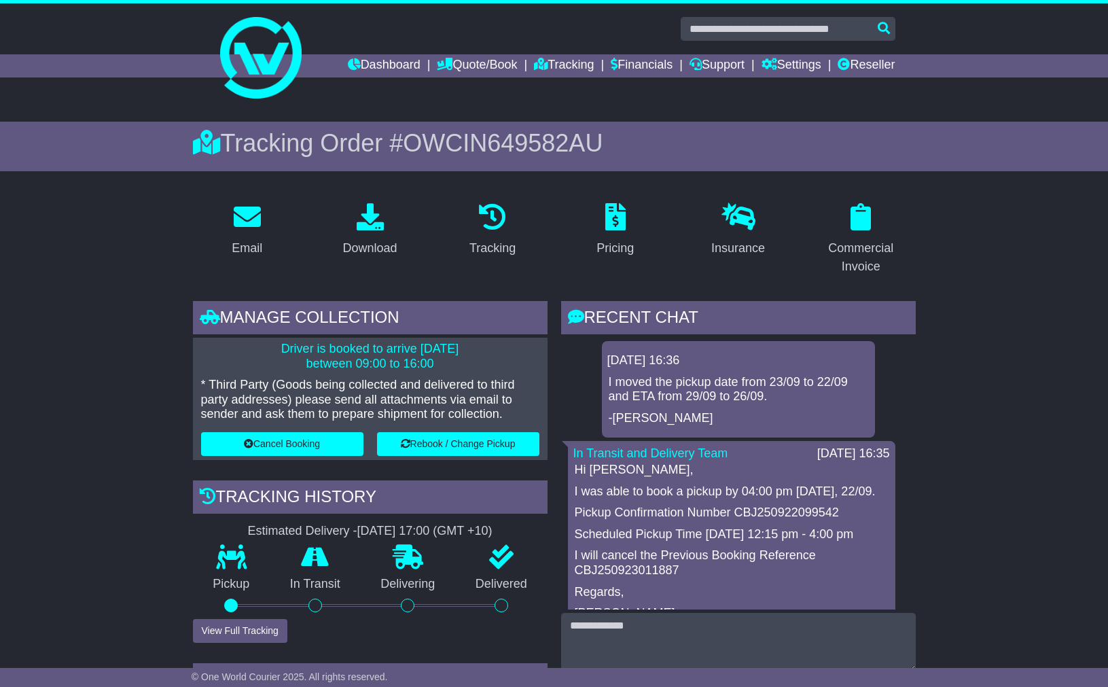  Describe the element at coordinates (408, 584) in the screenshot. I see `p: Delivering` at that location.